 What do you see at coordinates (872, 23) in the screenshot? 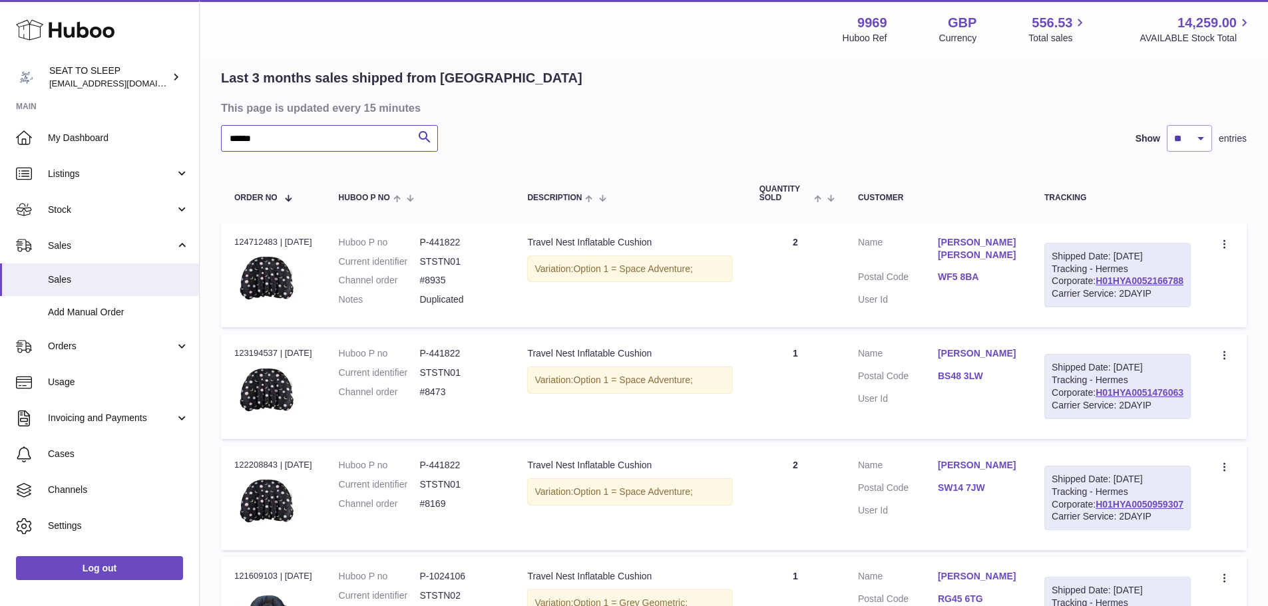
I see `strong: 9969` at bounding box center [872, 23].